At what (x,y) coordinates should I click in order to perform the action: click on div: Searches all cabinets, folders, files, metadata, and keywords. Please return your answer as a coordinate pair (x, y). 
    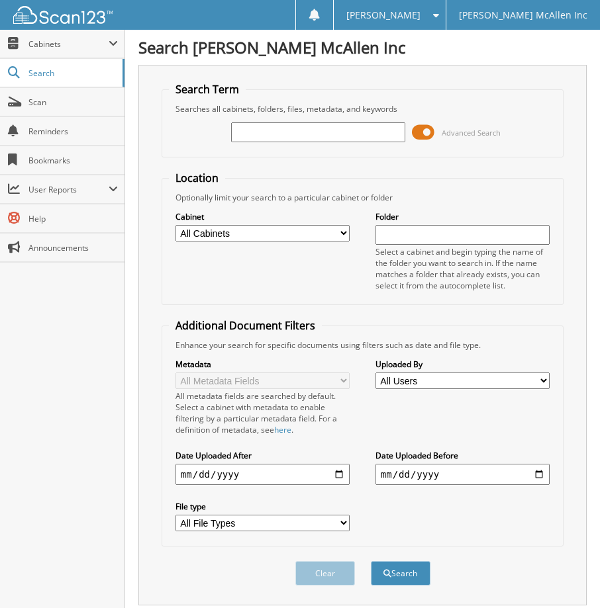
    Looking at the image, I should click on (362, 109).